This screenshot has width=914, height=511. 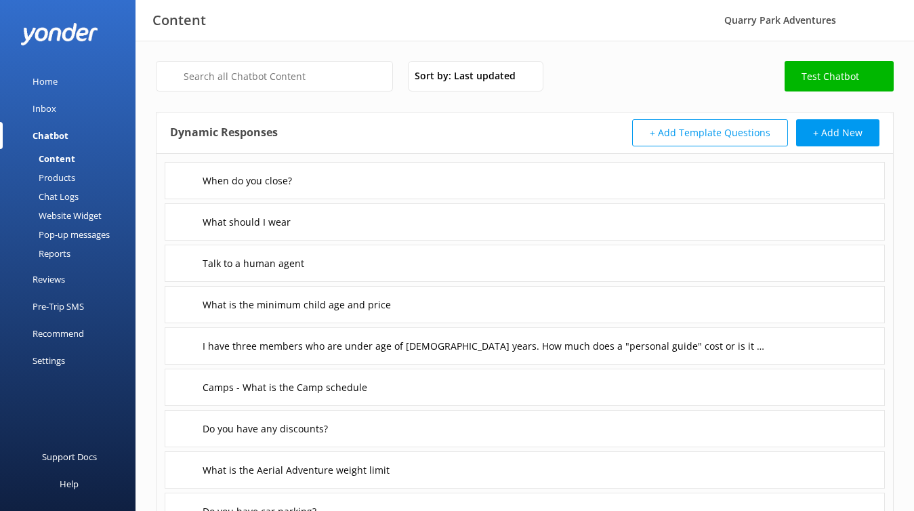 What do you see at coordinates (72, 215) in the screenshot?
I see `a: Website Widget` at bounding box center [72, 215].